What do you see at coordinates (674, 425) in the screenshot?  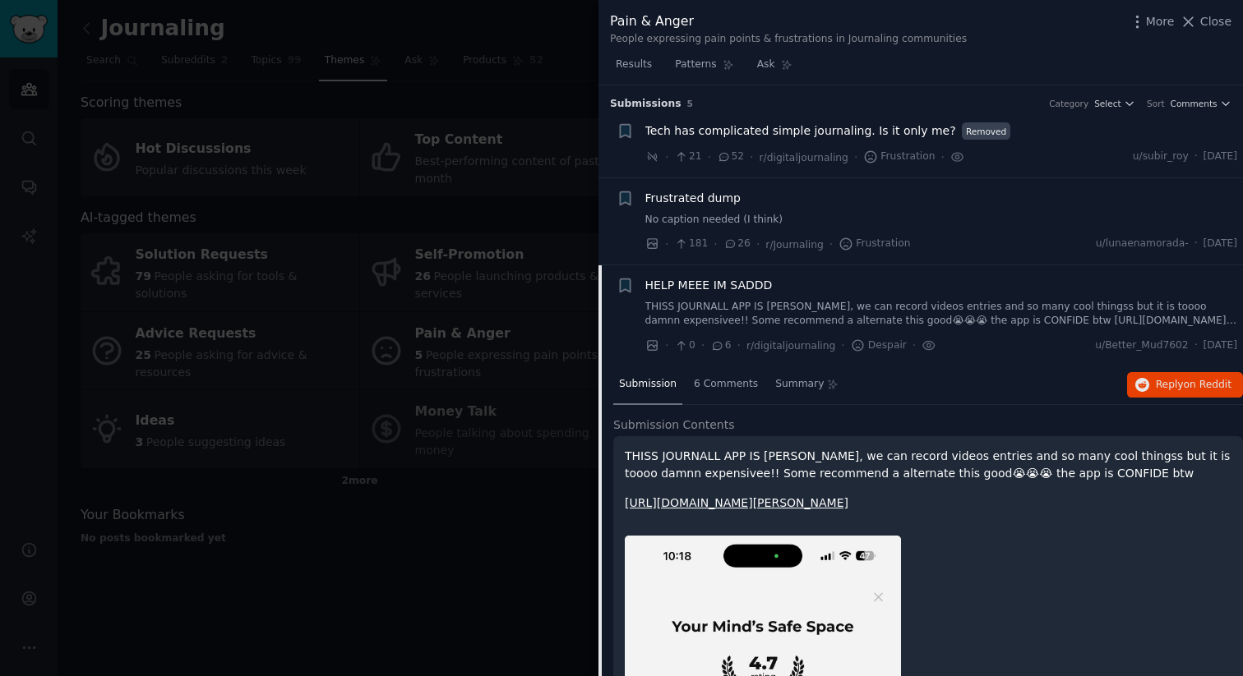 I see `span: Submission Contents` at bounding box center [674, 425].